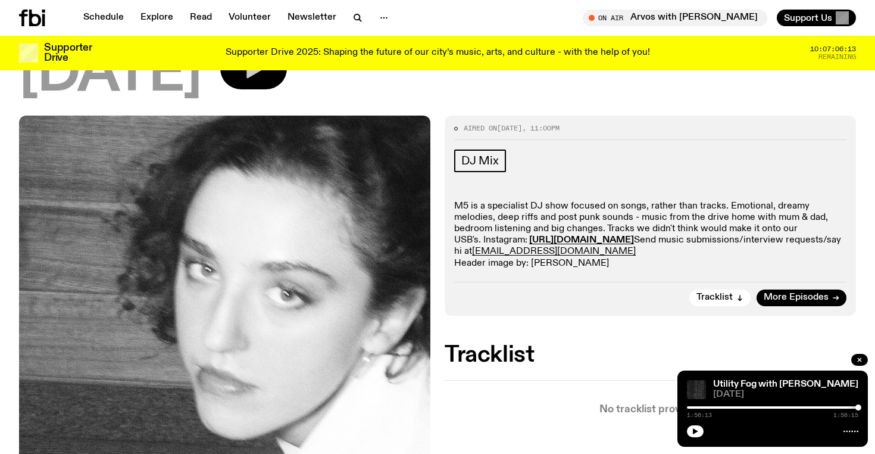 The image size is (875, 454). What do you see at coordinates (696, 389) in the screenshot?
I see `img: Cover of Giuseppe Ielasi's album "an insistence on material vol.2"` at bounding box center [696, 389].